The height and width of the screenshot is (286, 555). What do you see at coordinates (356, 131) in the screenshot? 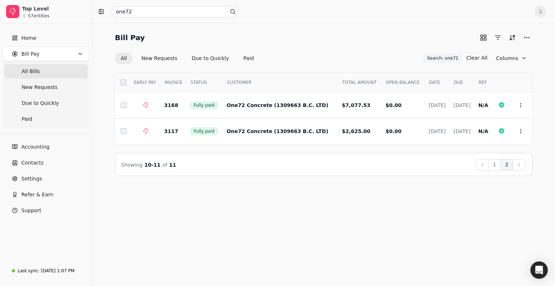
I see `span: $2,625.00` at bounding box center [356, 131].